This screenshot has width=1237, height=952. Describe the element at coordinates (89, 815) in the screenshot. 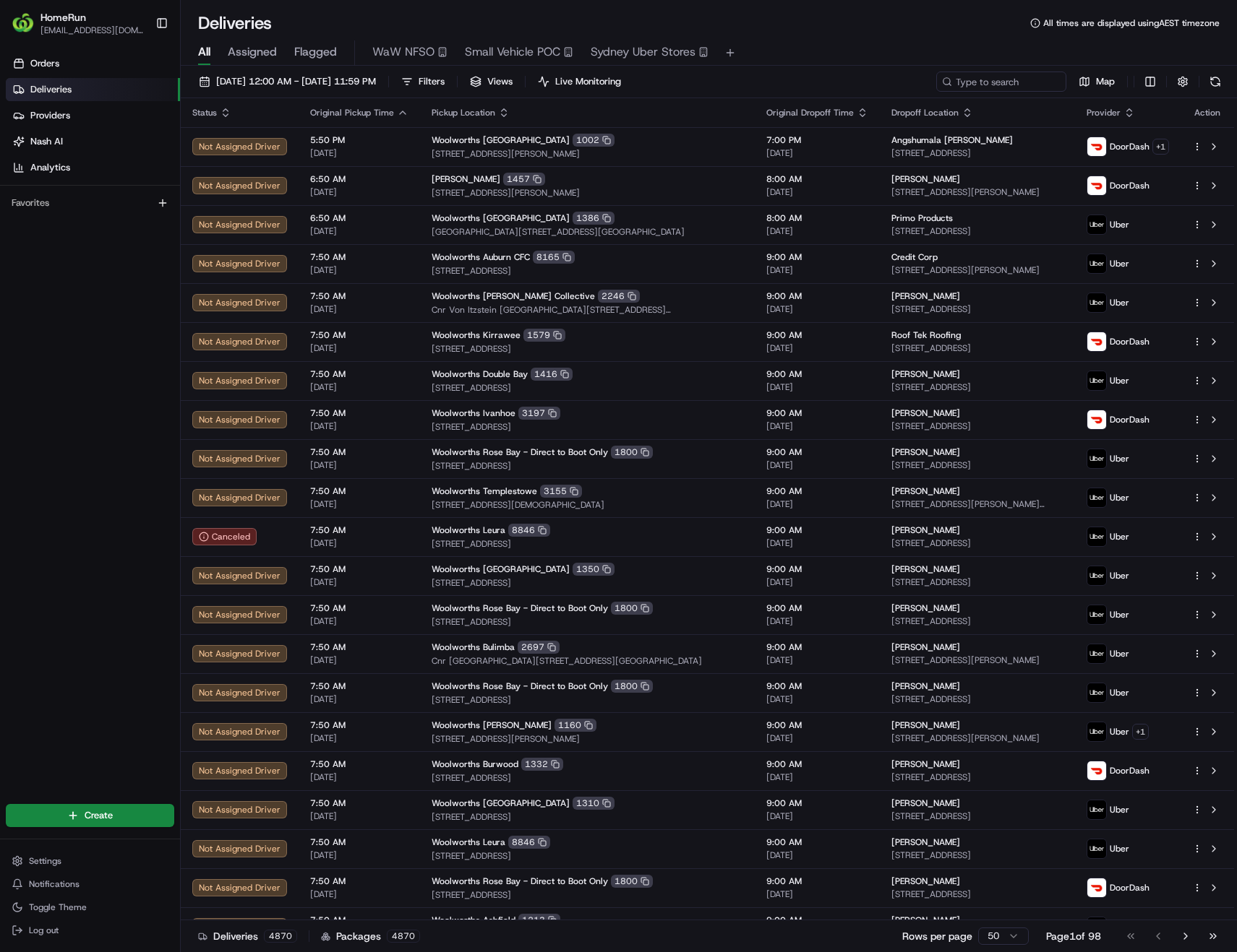

I see `button: Create` at that location.